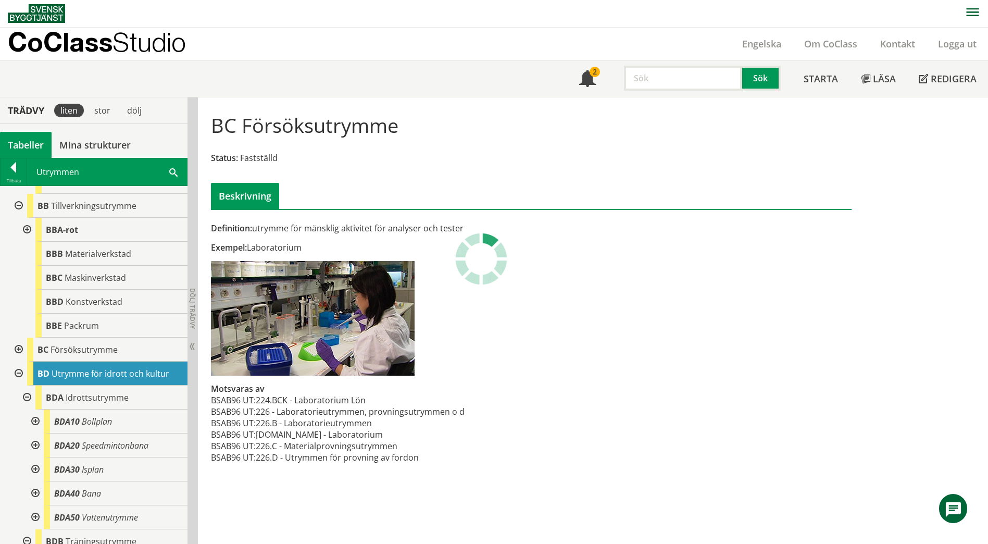 This screenshot has height=544, width=988. I want to click on a: Kontakt, so click(898, 44).